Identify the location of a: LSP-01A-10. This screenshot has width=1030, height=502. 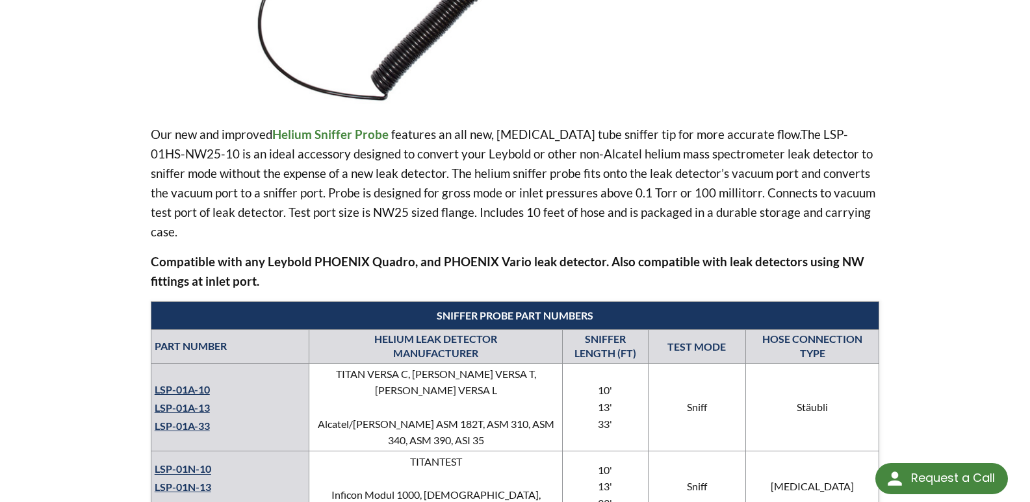
(182, 389).